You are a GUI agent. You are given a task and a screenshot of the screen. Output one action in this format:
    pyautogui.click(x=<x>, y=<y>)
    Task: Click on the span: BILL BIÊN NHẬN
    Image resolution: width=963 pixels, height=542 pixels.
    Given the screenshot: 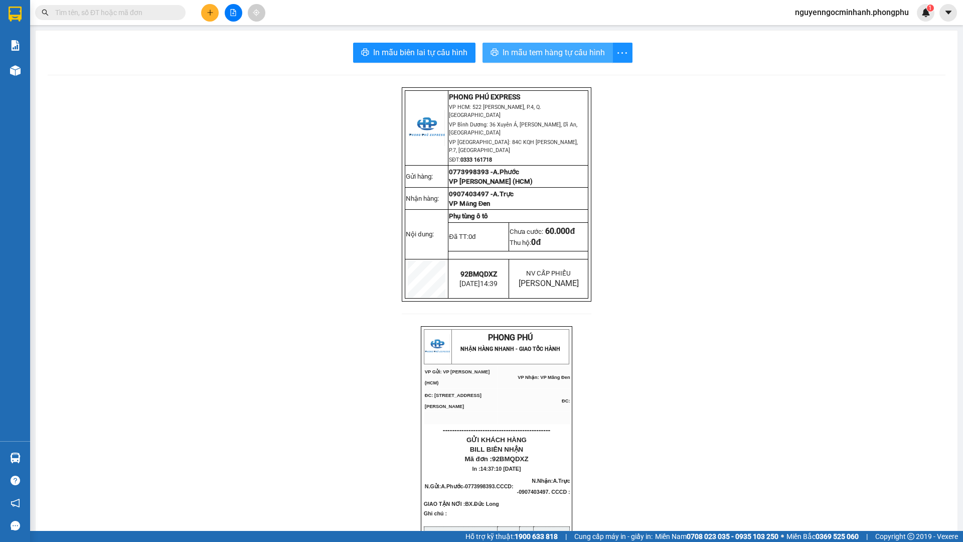 What is the action you would take?
    pyautogui.click(x=496, y=449)
    